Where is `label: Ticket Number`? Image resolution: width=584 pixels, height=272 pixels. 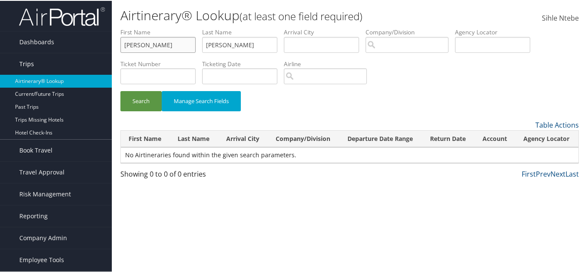 label: Ticket Number is located at coordinates (161, 63).